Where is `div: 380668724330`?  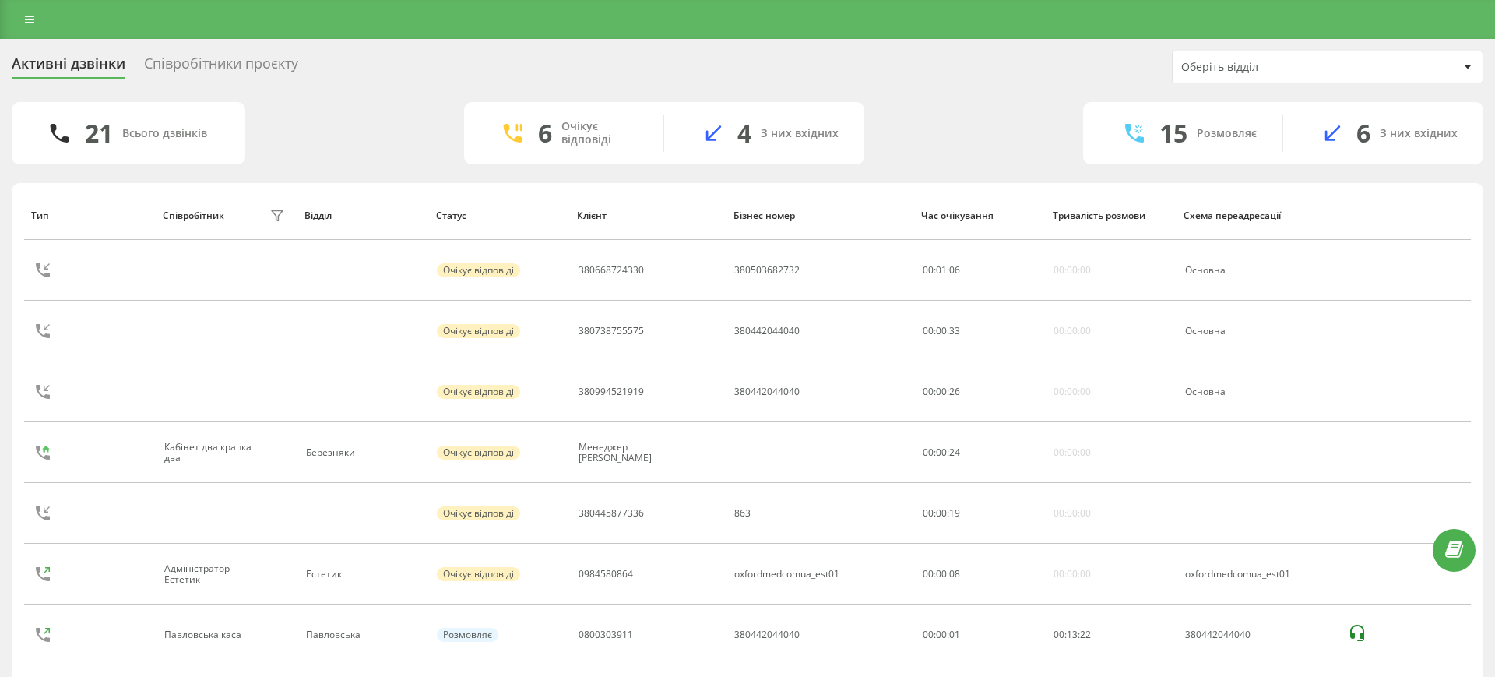 div: 380668724330 is located at coordinates (611, 270).